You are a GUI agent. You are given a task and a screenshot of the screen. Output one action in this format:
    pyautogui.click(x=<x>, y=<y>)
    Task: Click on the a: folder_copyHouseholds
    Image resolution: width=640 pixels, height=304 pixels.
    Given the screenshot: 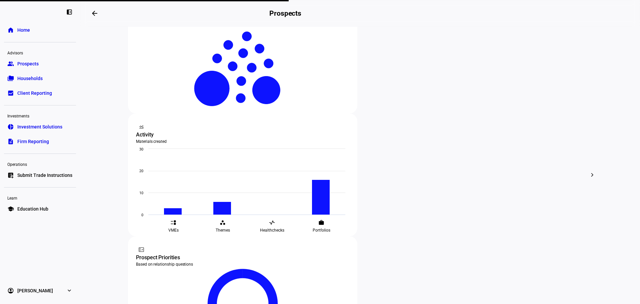 What is the action you would take?
    pyautogui.click(x=40, y=78)
    